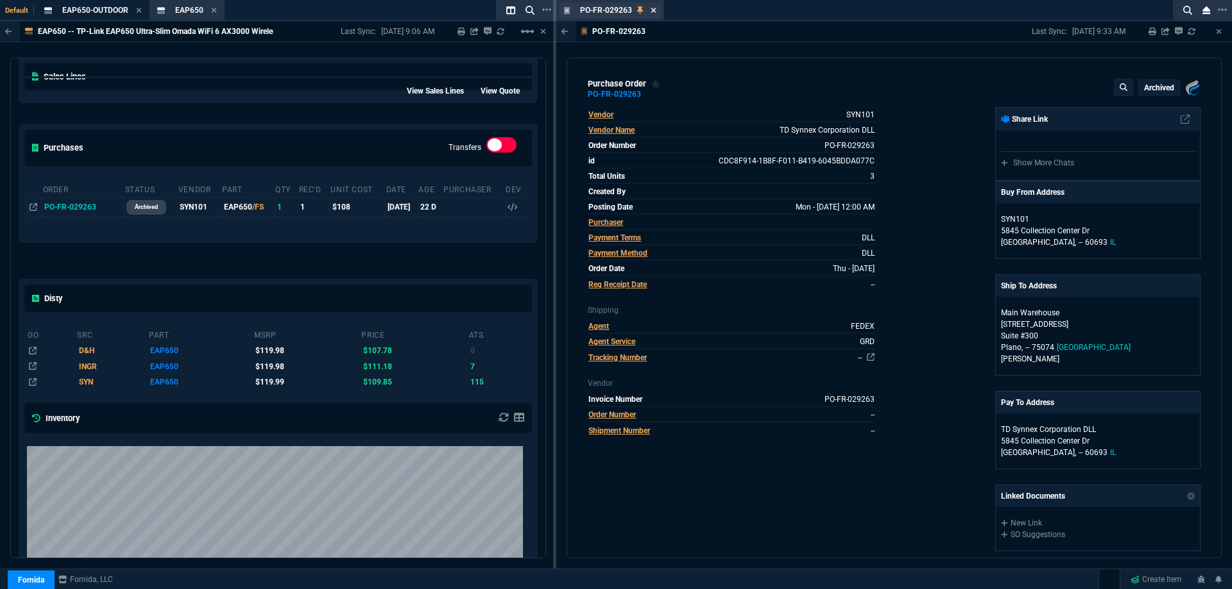  Describe the element at coordinates (189, 10) in the screenshot. I see `span: EAP650` at that location.